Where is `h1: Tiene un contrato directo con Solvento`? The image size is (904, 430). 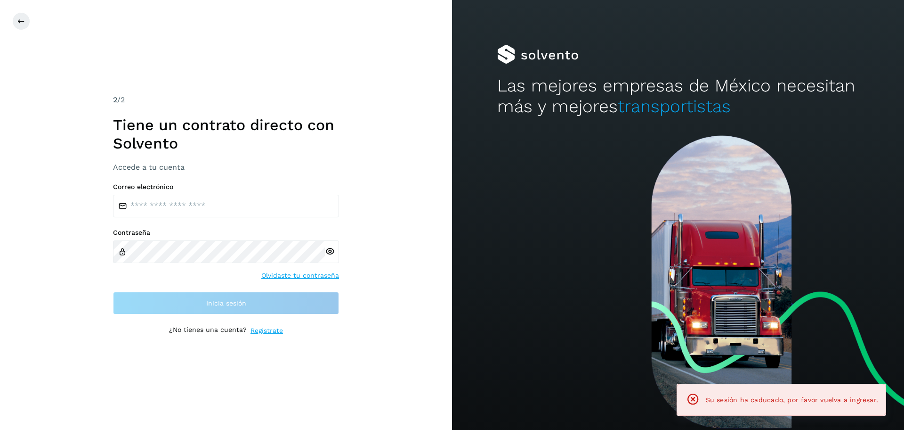
h1: Tiene un contrato directo con Solvento is located at coordinates (226, 134).